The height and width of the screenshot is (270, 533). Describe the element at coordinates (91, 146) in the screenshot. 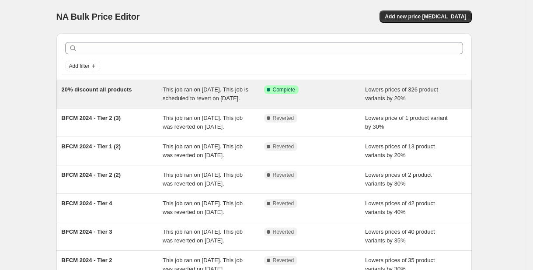

I see `span: BFCM 2024 - Tier 1 (2)` at that location.